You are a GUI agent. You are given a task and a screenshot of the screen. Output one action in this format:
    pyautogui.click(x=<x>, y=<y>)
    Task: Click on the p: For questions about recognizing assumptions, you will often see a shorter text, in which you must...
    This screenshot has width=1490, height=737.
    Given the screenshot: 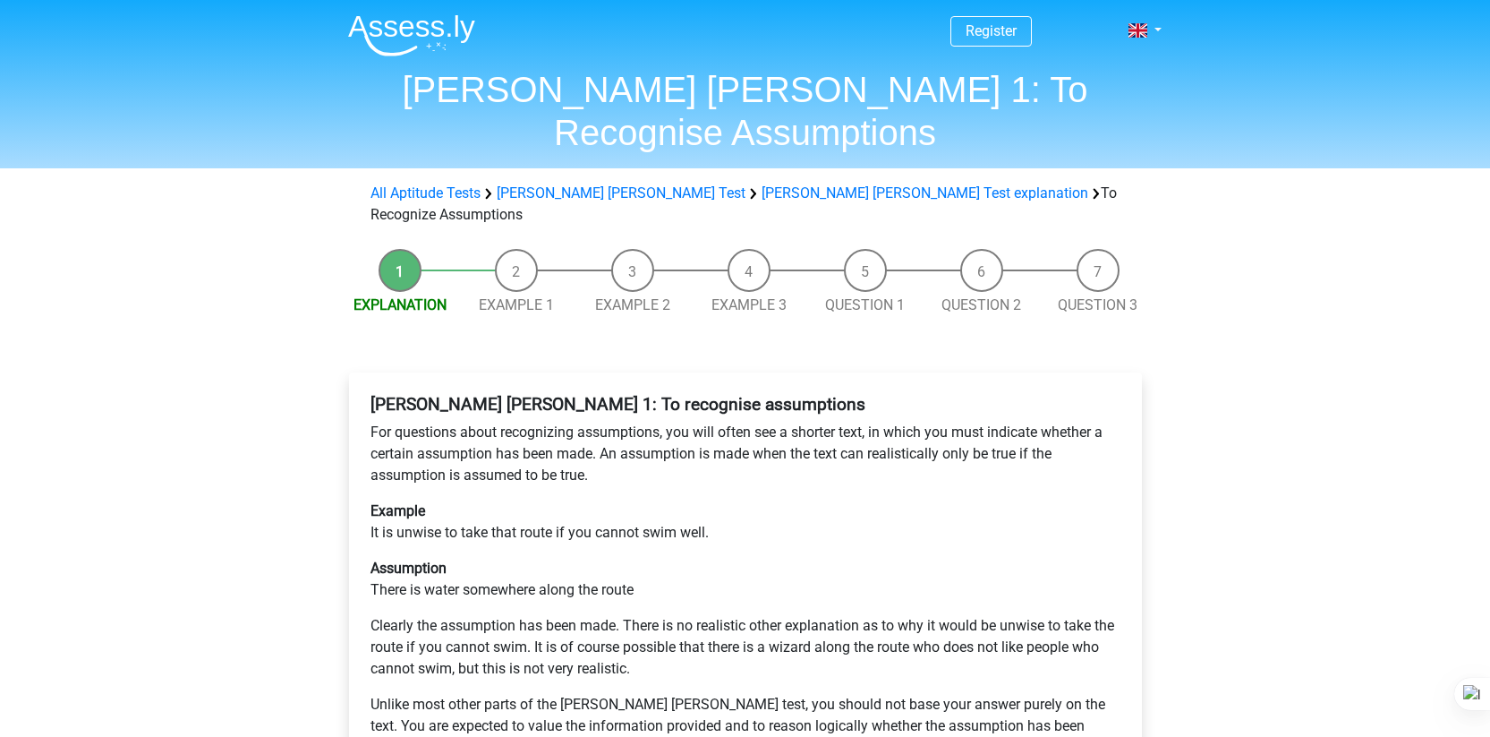 What is the action you would take?
    pyautogui.click(x=745, y=454)
    